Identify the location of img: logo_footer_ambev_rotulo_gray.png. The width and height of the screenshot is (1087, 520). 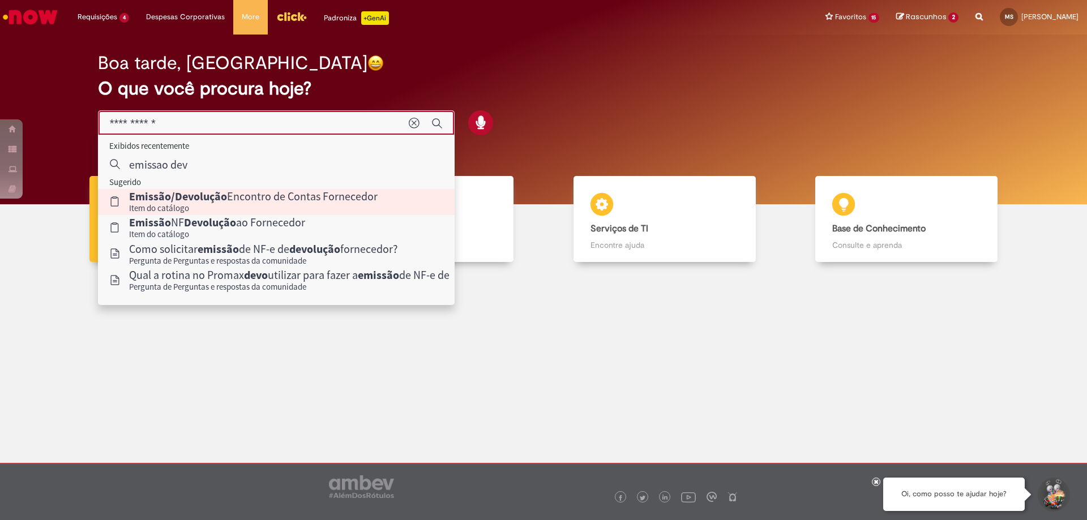
(361, 487).